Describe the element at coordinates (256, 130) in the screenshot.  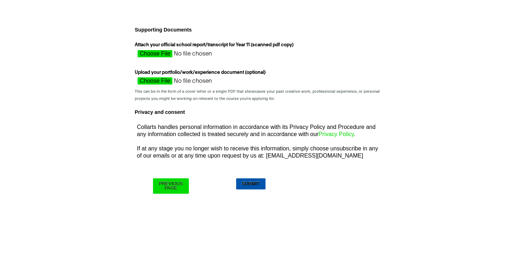
I see `span: Collarts handles personal information in accordance with its Privacy Policy and Procedure and any...` at that location.